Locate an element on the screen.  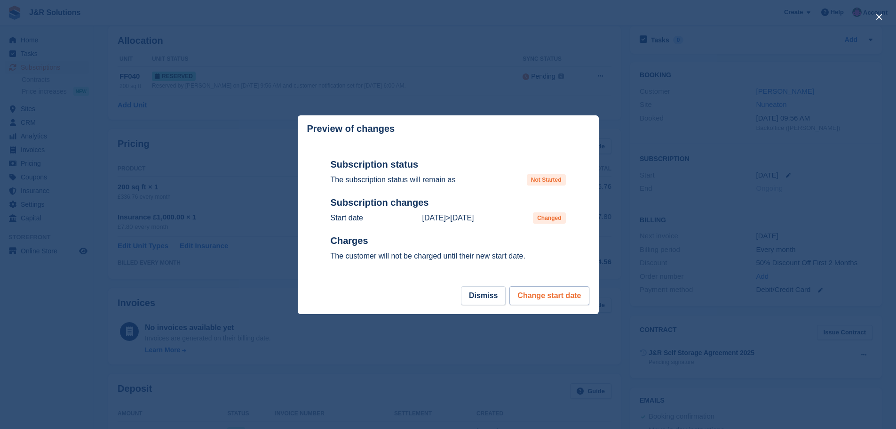
p: Preview of changes is located at coordinates (351, 128).